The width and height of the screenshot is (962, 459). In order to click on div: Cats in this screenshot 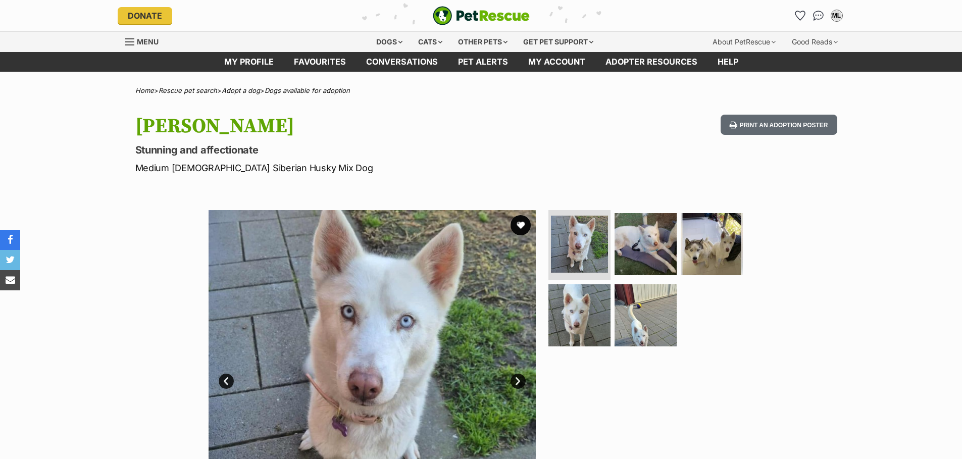, I will do `click(430, 42)`.